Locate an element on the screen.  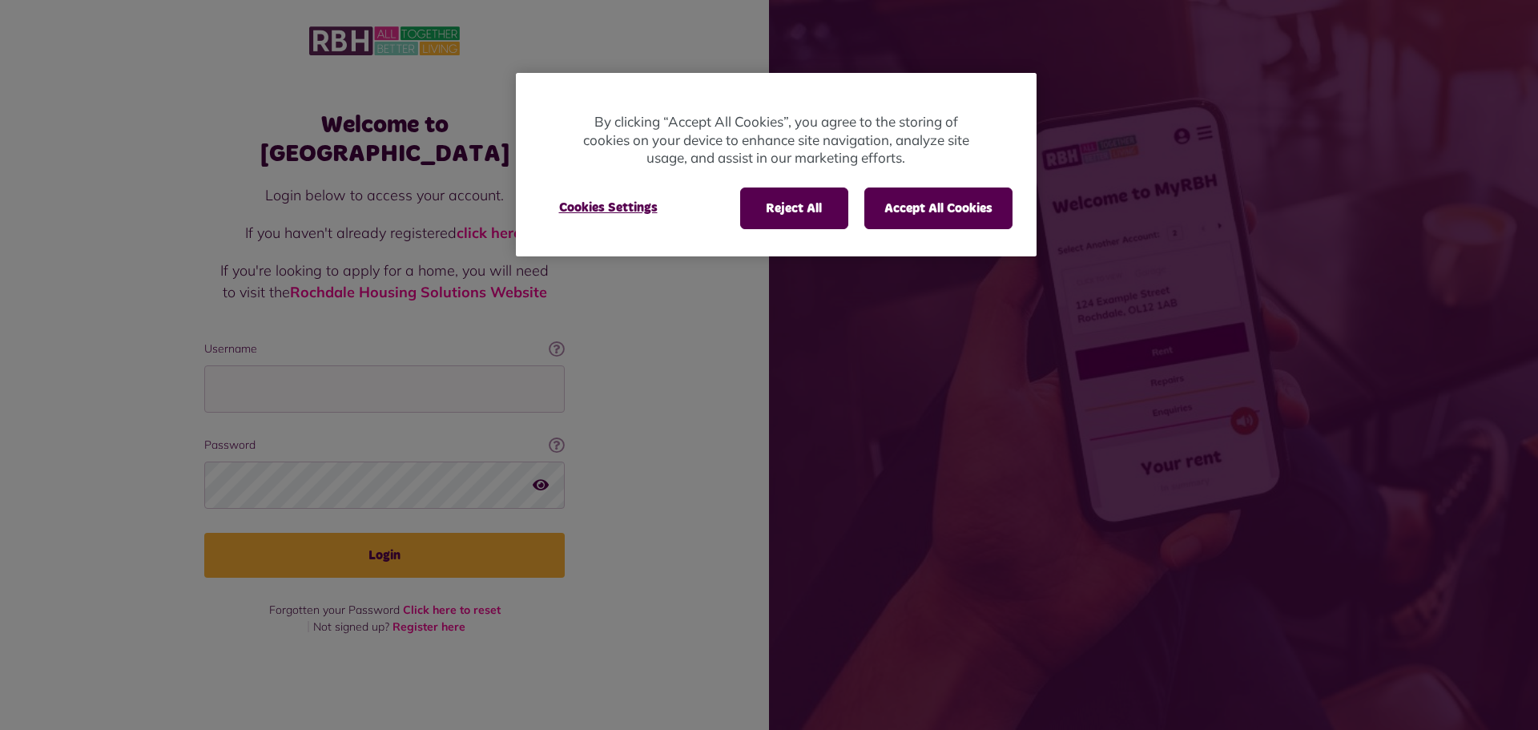
div: Privacy is located at coordinates (776, 164).